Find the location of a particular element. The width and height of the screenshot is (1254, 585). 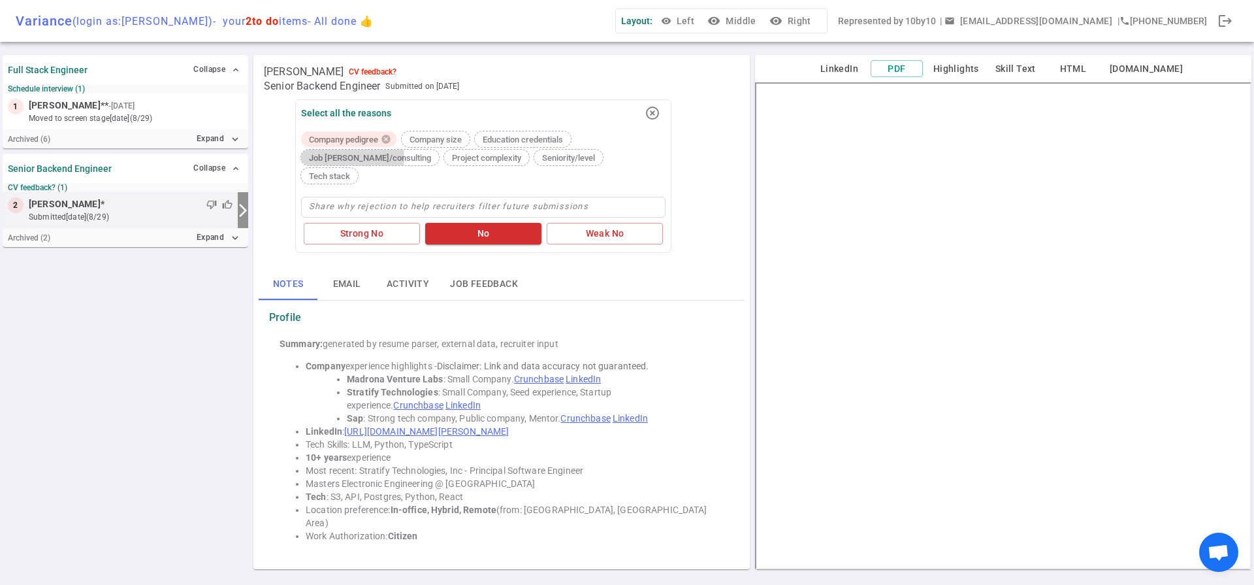

div: Variance is located at coordinates (195, 21).